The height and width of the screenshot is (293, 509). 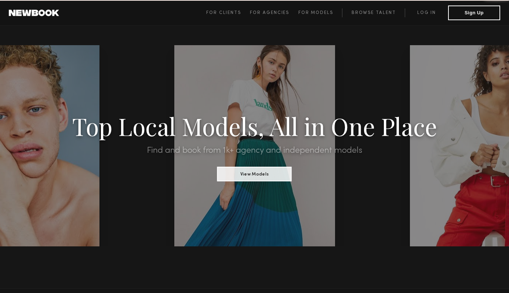 What do you see at coordinates (224, 13) in the screenshot?
I see `span: For Clients` at bounding box center [224, 13].